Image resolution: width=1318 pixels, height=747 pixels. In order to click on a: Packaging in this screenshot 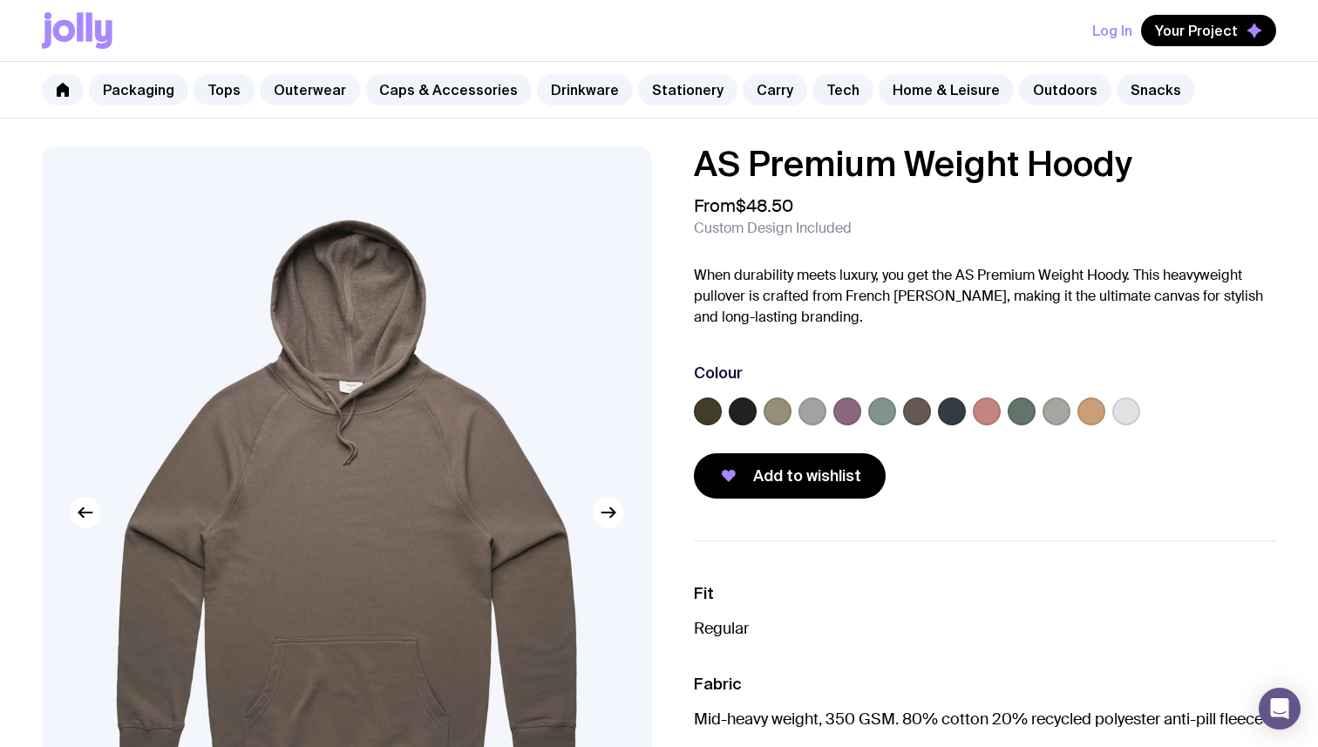, I will do `click(139, 90)`.